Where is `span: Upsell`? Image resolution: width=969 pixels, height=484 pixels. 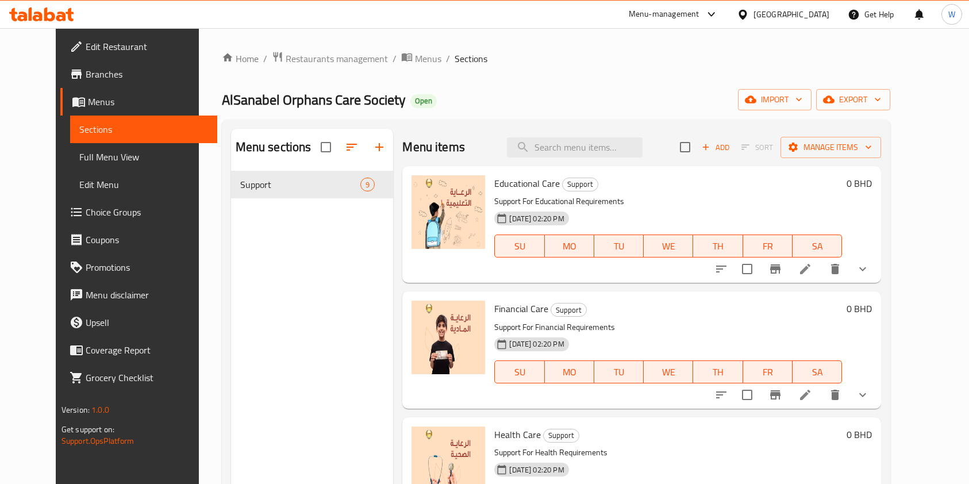
span: Upsell is located at coordinates (147, 322).